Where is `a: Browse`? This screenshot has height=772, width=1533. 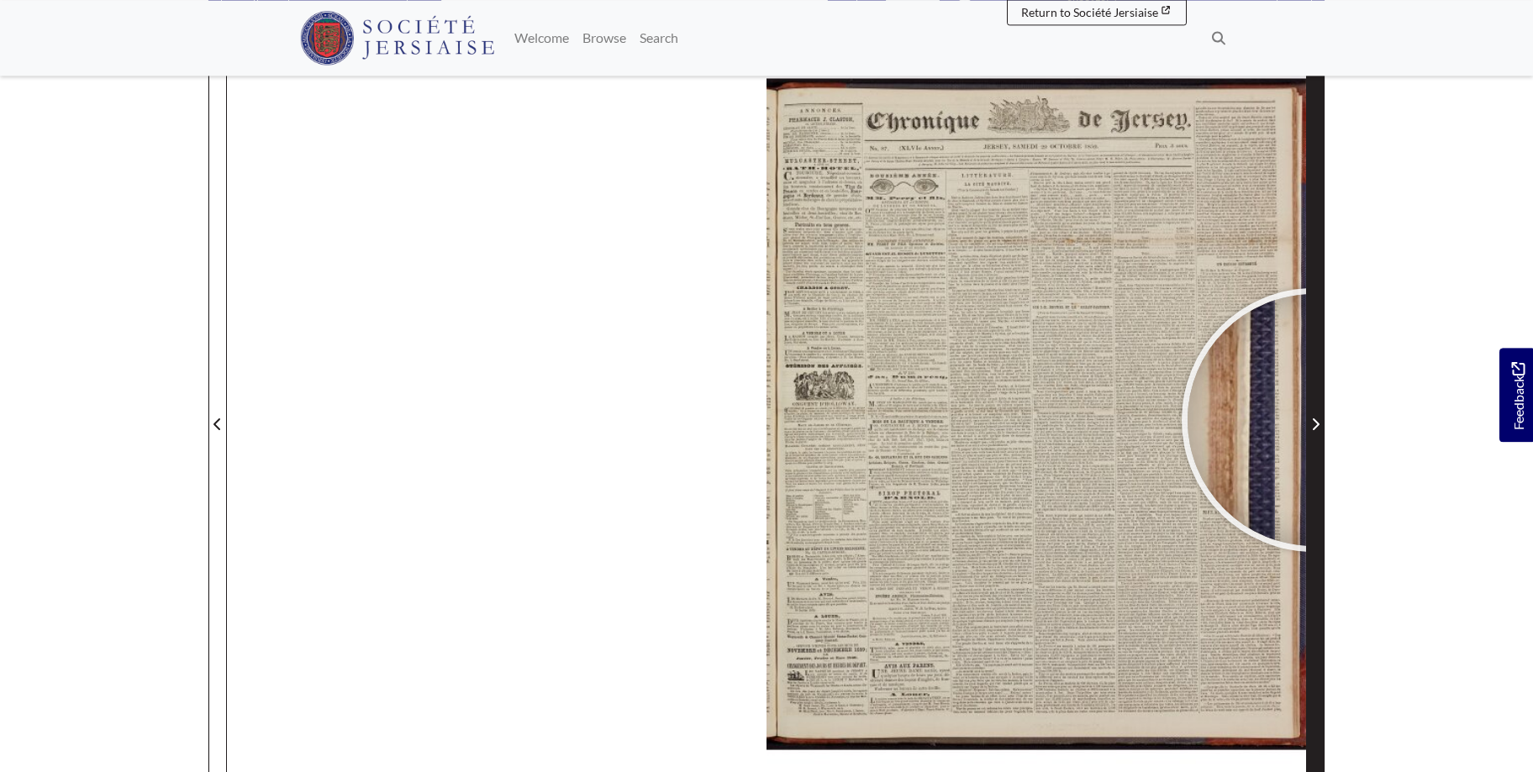 a: Browse is located at coordinates (604, 38).